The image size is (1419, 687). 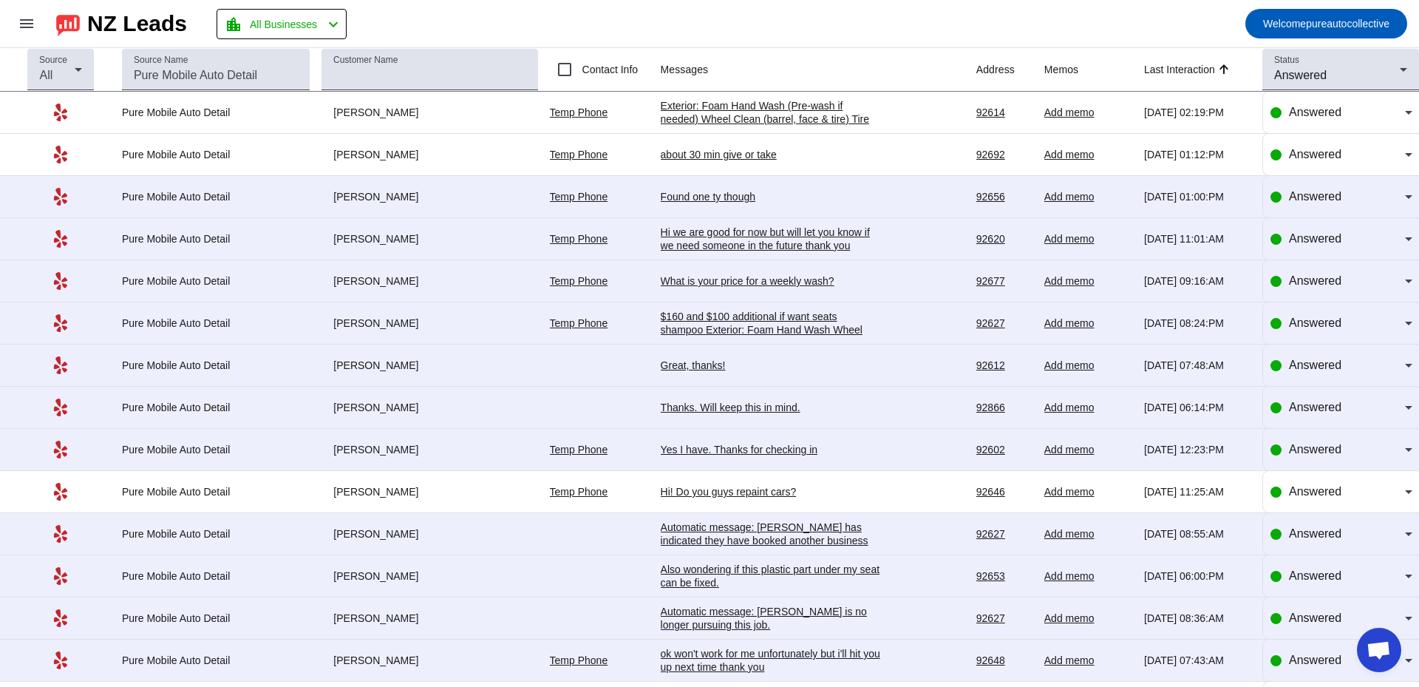 What do you see at coordinates (772, 281) in the screenshot?
I see `div: What is your price for a weekly wash?` at bounding box center [772, 281].